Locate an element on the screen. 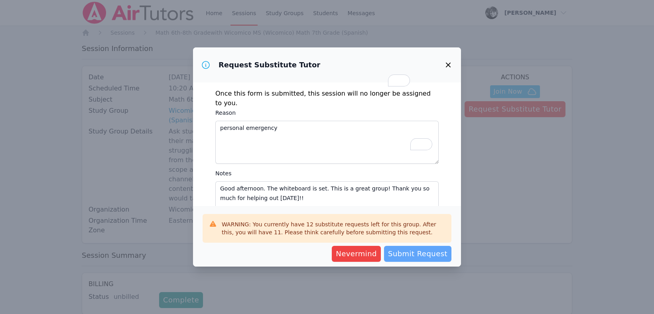  button: Submit Request is located at coordinates (418, 254).